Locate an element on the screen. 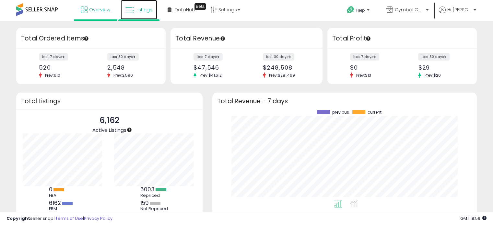  span: Prev: $281,469 is located at coordinates (282, 75).